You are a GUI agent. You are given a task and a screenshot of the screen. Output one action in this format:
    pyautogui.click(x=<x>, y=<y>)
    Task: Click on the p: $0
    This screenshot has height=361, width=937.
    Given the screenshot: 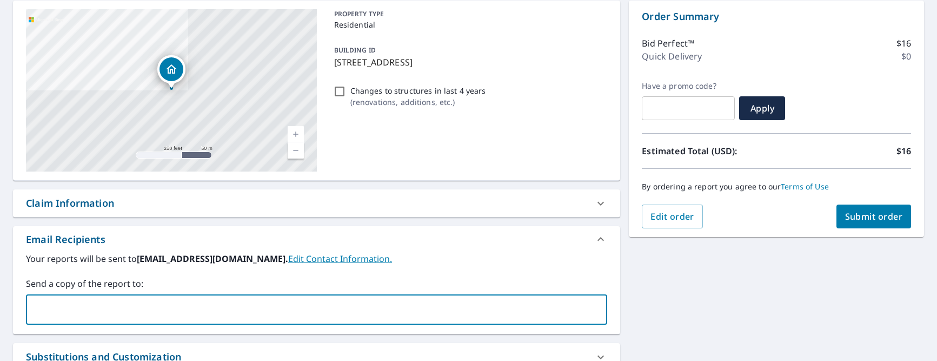 What is the action you would take?
    pyautogui.click(x=906, y=56)
    